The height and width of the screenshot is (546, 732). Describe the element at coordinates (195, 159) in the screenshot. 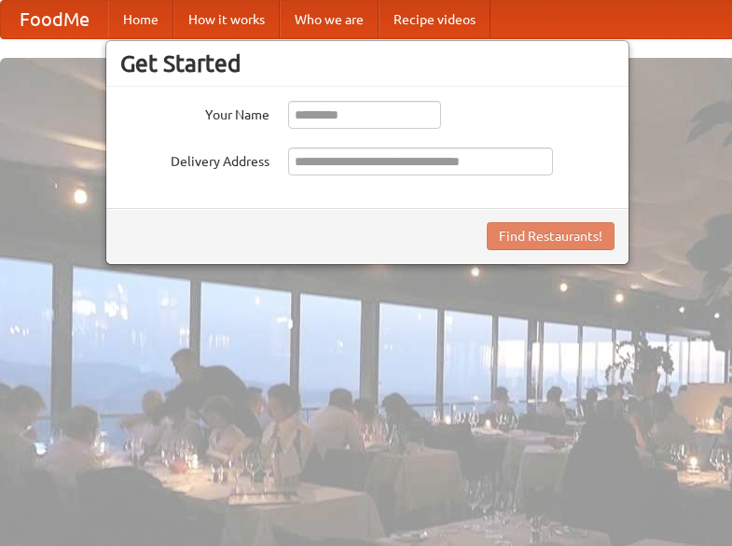

I see `label: Delivery Address` at that location.